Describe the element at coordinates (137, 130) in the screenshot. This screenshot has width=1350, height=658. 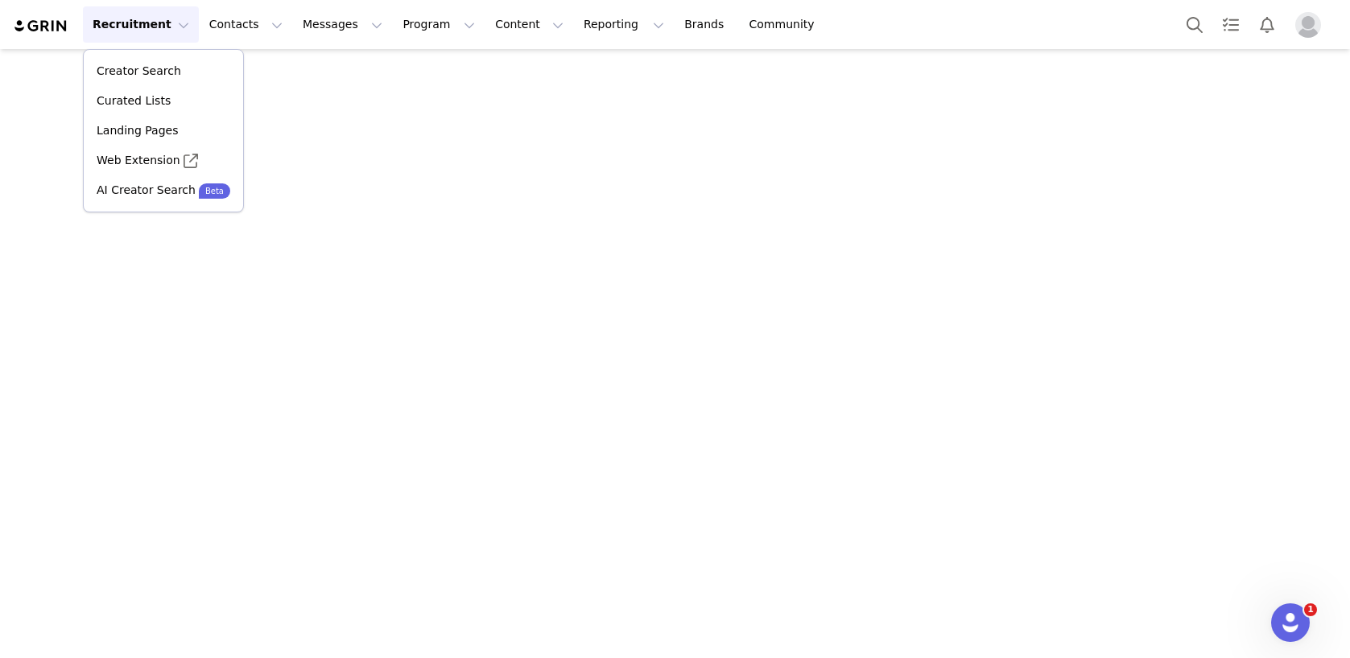
I see `p: Landing Pages` at that location.